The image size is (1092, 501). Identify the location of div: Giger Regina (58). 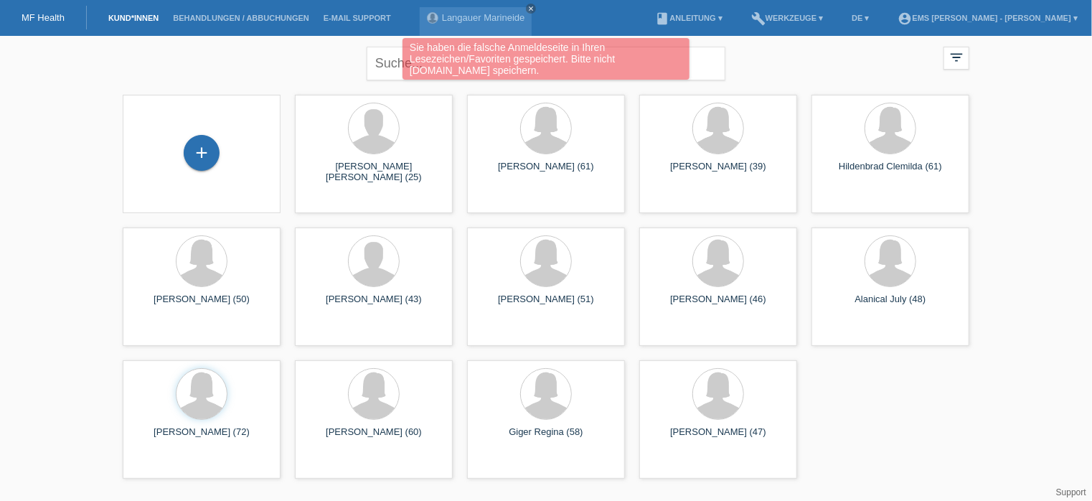
(546, 438).